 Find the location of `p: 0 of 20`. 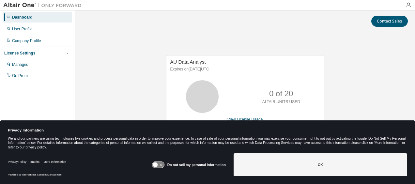

p: 0 of 20 is located at coordinates (281, 94).